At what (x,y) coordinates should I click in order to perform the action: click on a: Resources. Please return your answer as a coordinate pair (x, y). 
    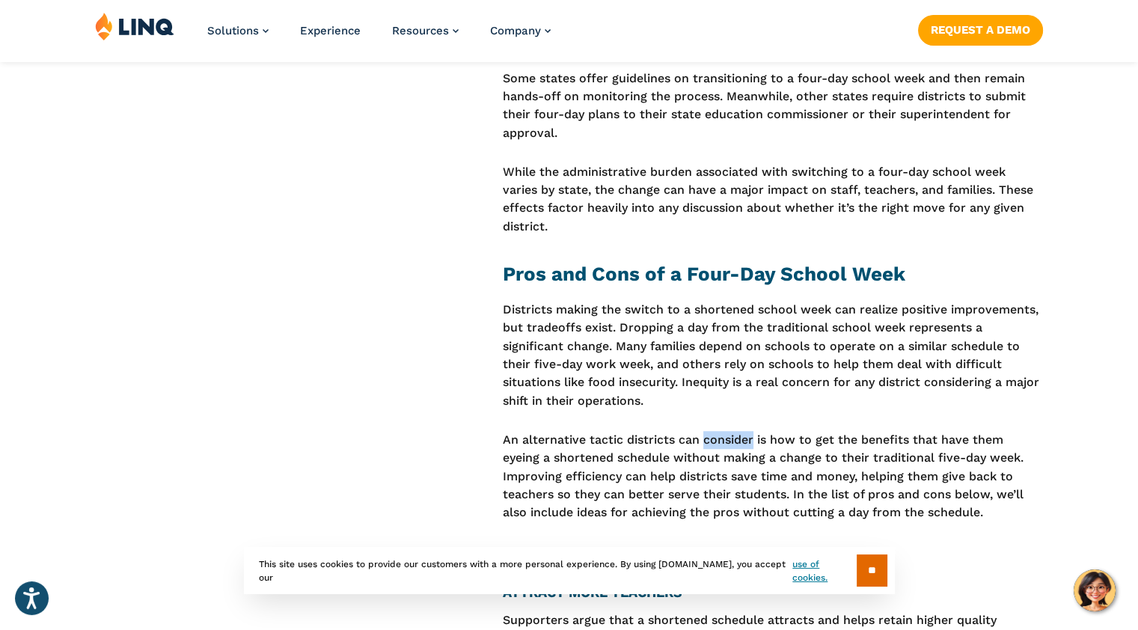
    Looking at the image, I should click on (425, 31).